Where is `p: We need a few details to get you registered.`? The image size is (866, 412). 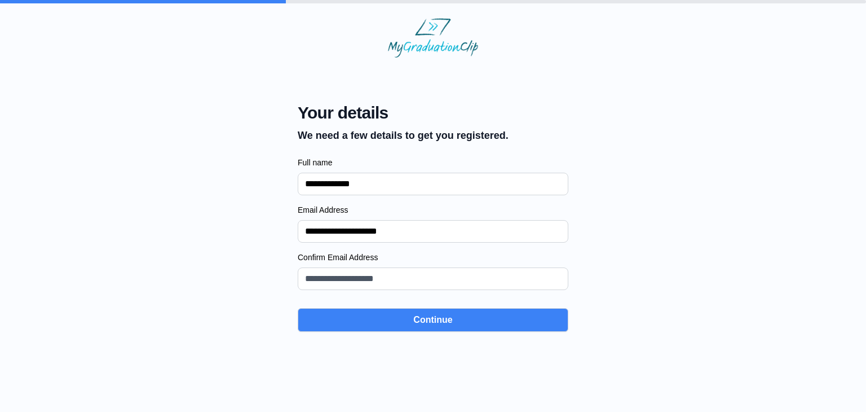 p: We need a few details to get you registered. is located at coordinates (403, 135).